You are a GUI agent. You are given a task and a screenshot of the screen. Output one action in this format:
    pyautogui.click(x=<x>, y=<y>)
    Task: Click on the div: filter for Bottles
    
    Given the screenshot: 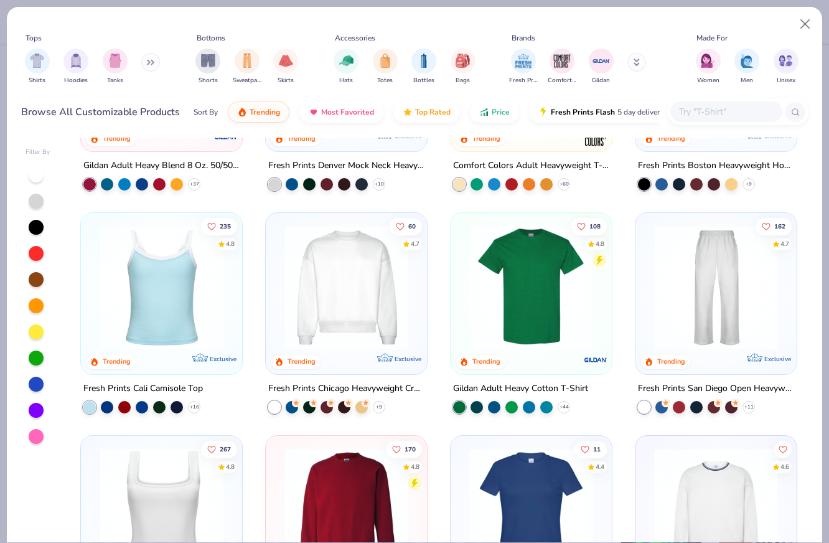 What is the action you would take?
    pyautogui.click(x=424, y=67)
    